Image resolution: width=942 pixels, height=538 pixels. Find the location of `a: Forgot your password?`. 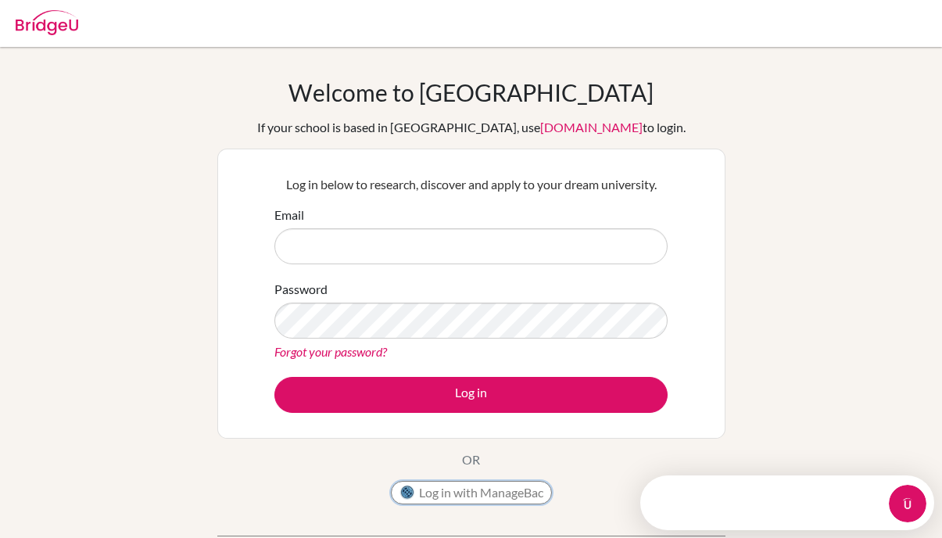

a: Forgot your password? is located at coordinates (331, 351).